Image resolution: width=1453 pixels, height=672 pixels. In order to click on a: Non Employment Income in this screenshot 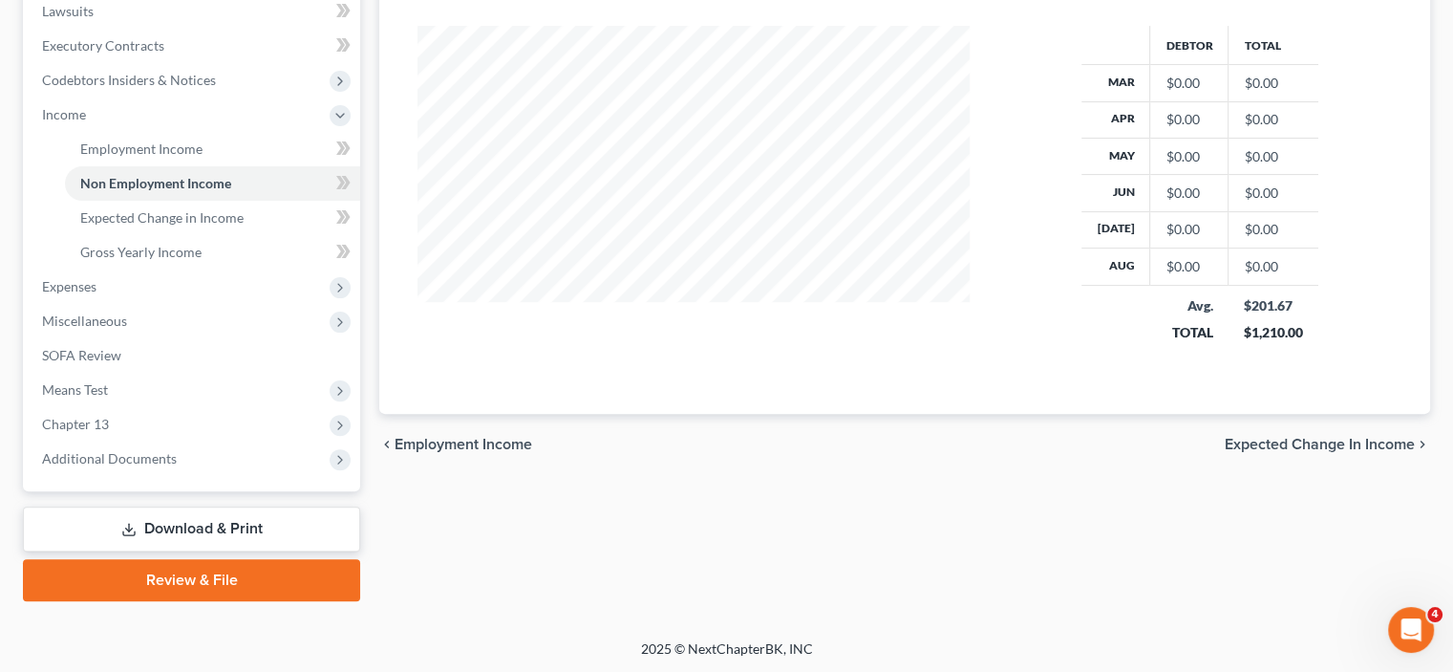, I will do `click(212, 183)`.